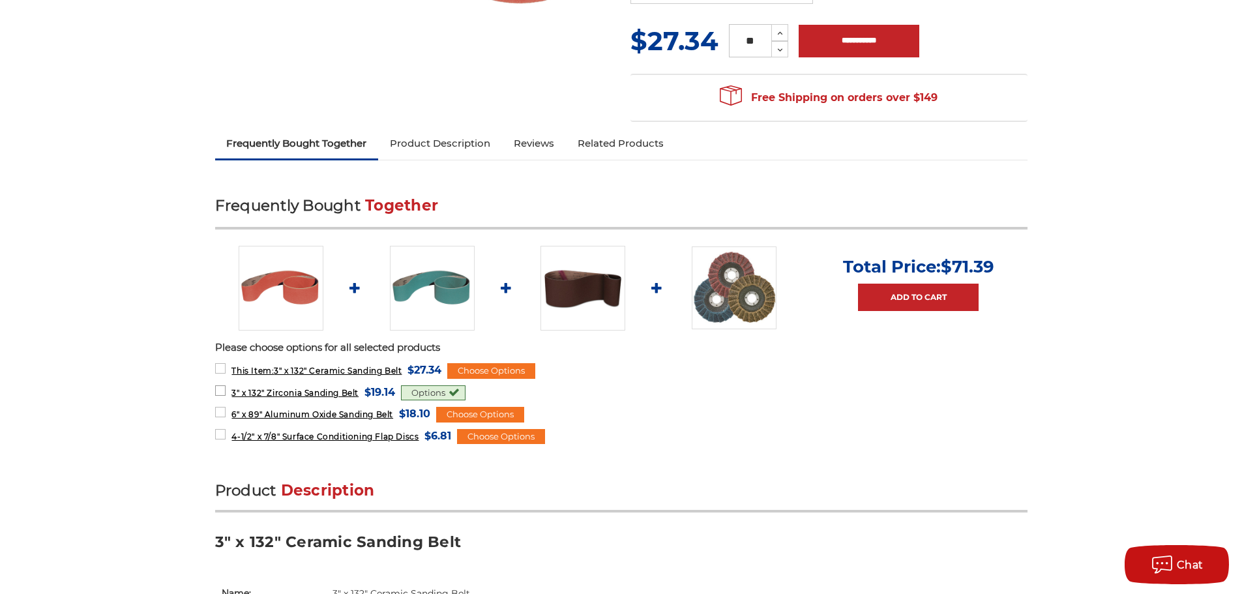  I want to click on span: $18.10, so click(415, 413).